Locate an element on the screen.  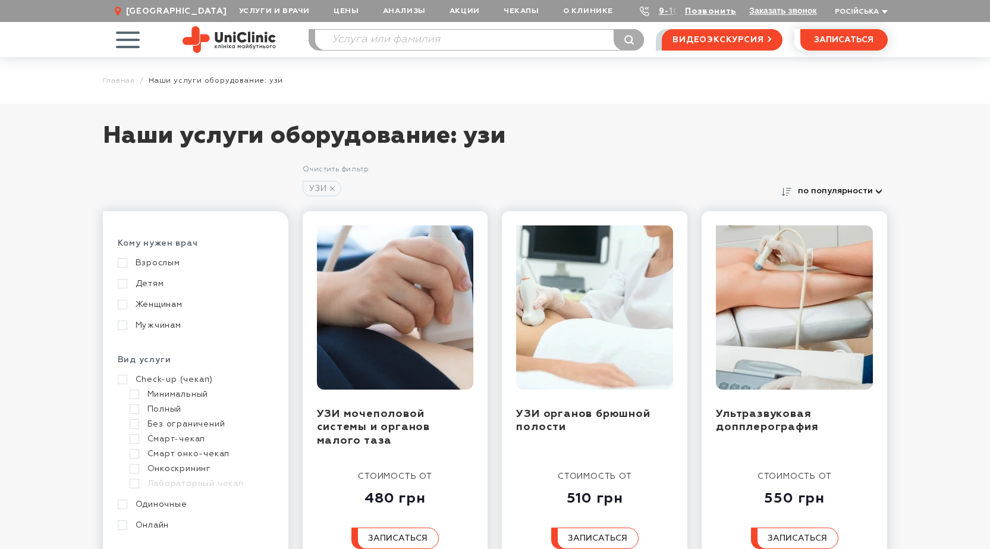
div: 510 грн is located at coordinates (595, 495).